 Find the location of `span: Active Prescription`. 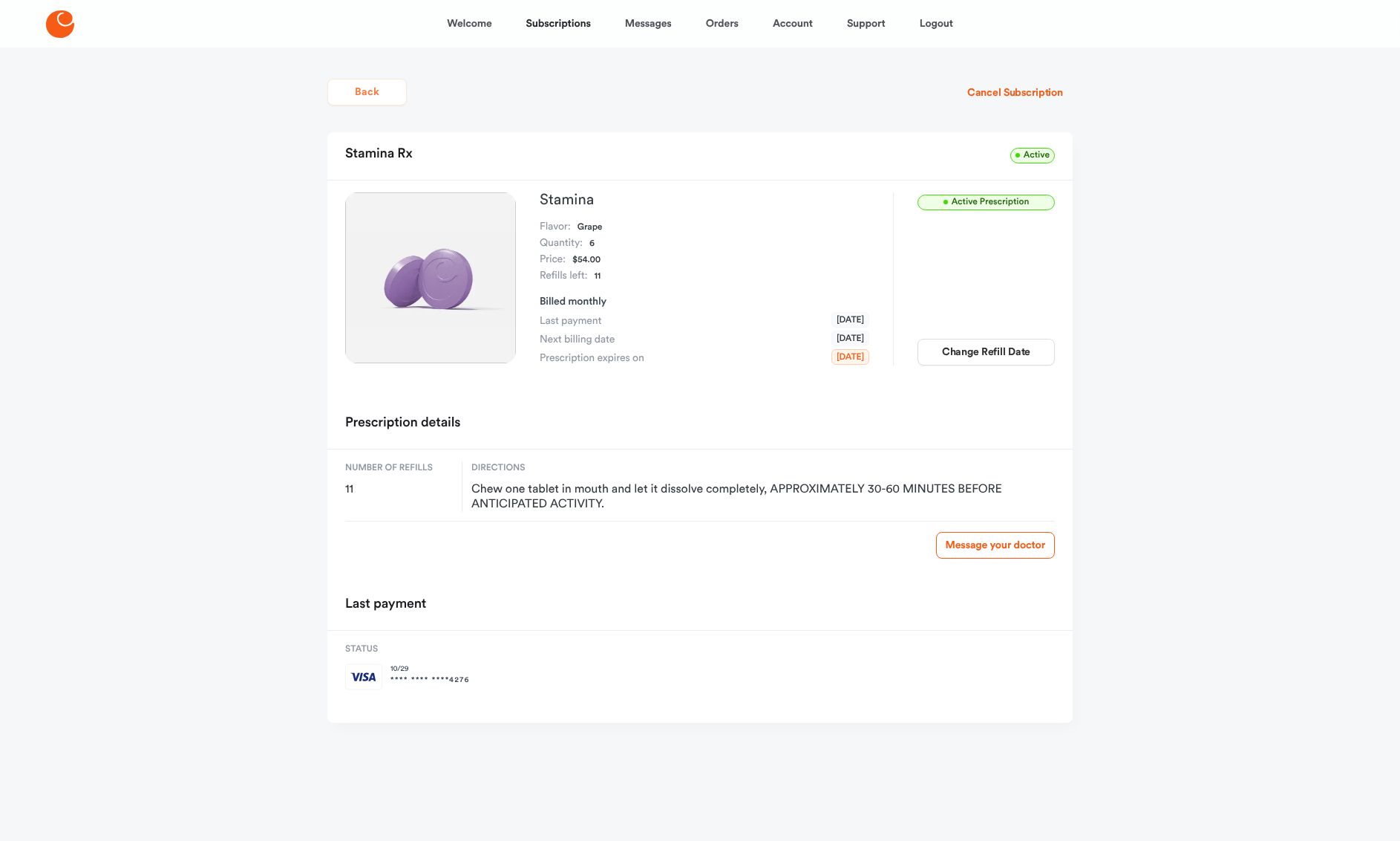

span: Active Prescription is located at coordinates (986, 202).